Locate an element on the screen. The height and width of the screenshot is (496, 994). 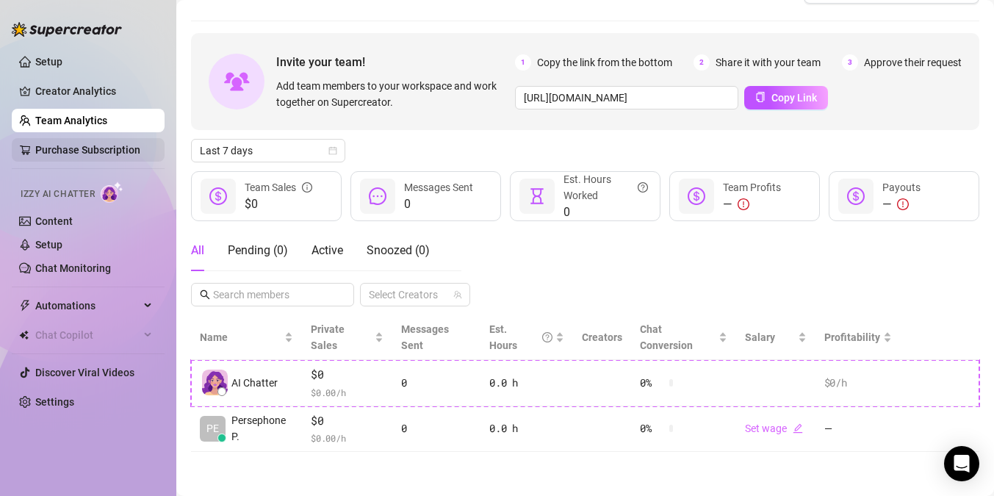
span: Private Sales is located at coordinates (328, 337).